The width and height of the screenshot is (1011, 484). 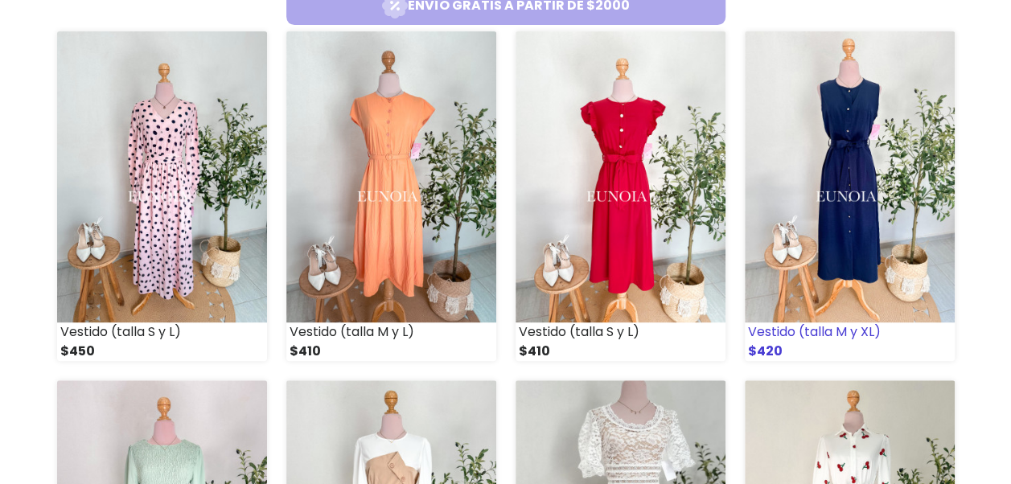 I want to click on a: Vestido (talla S y L) $450, so click(x=162, y=196).